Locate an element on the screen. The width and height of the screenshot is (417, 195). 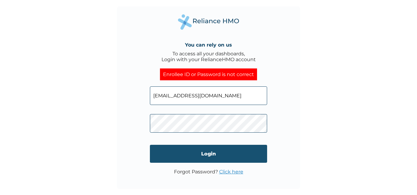
h4: You can rely on us is located at coordinates (208, 45).